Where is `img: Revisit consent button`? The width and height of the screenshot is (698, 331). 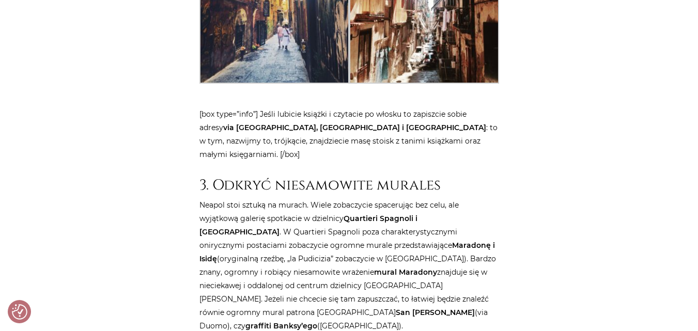
img: Revisit consent button is located at coordinates (20, 312).